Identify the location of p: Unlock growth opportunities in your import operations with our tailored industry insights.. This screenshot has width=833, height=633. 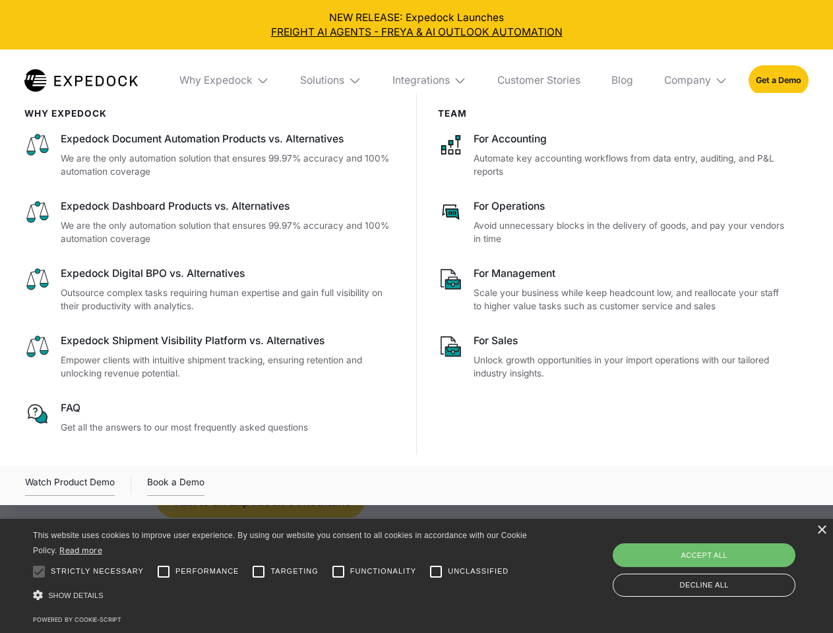
(631, 367).